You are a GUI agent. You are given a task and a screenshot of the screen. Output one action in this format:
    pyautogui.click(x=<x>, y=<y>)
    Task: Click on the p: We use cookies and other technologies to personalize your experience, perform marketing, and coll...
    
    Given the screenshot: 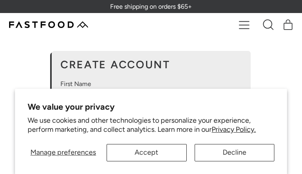 What is the action you would take?
    pyautogui.click(x=151, y=125)
    